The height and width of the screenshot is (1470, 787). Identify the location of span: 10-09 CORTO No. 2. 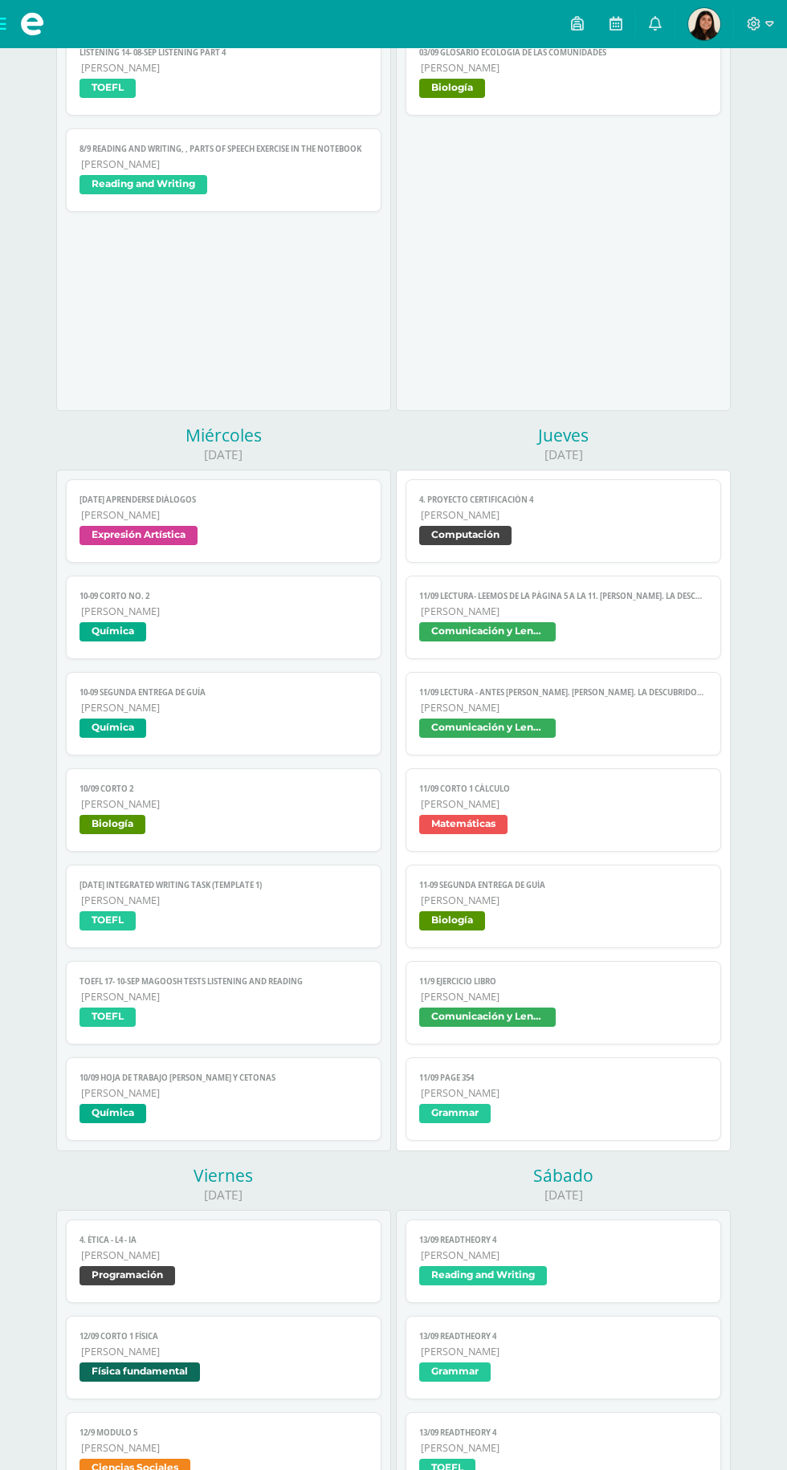
(223, 596).